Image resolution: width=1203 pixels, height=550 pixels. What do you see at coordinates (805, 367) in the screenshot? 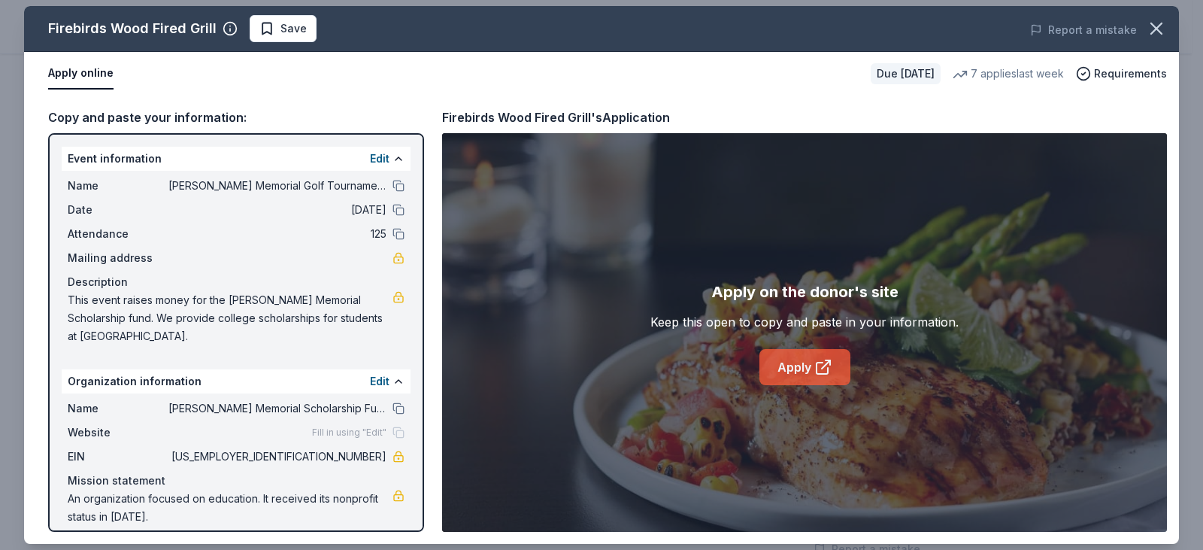
I see `a: Apply` at bounding box center [805, 367].